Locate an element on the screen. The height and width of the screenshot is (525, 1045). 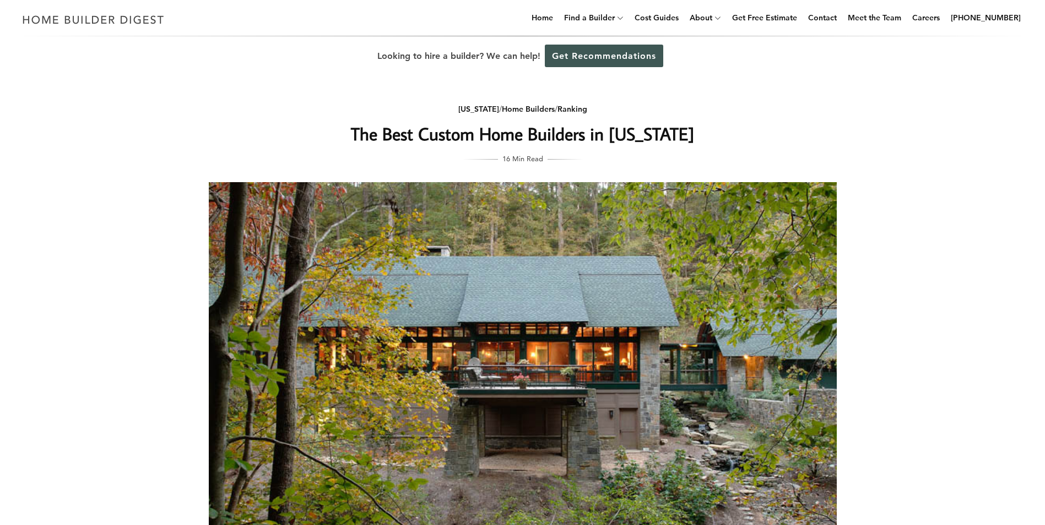
img: Home Builder Digest is located at coordinates (93, 19).